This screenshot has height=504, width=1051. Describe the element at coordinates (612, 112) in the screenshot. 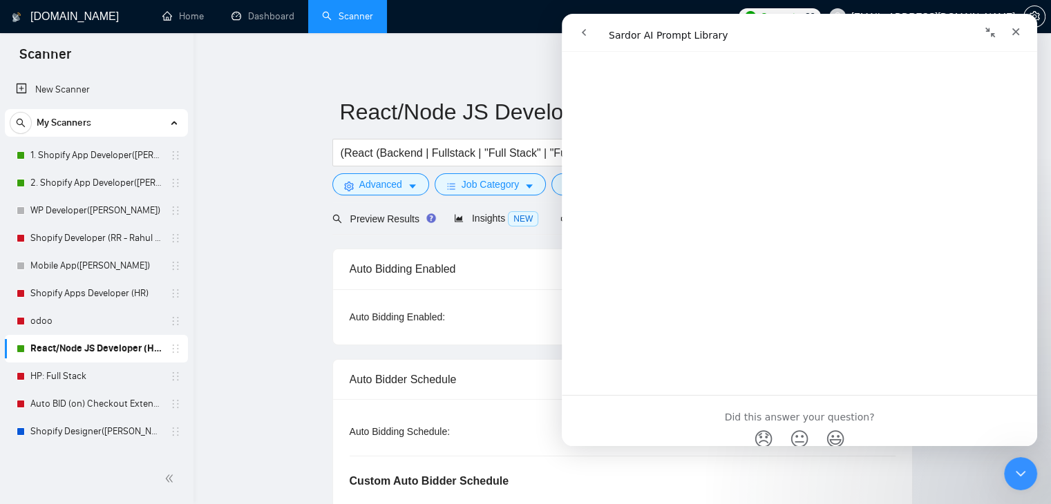

I see `input: Scanner name...` at that location.